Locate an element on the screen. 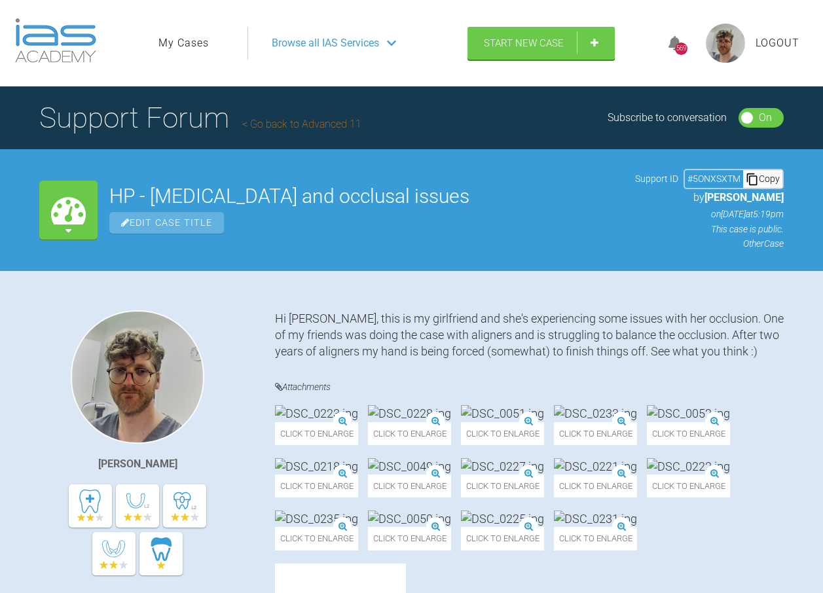 This screenshot has height=593, width=823. img: DSC_0225.jpg is located at coordinates (502, 519).